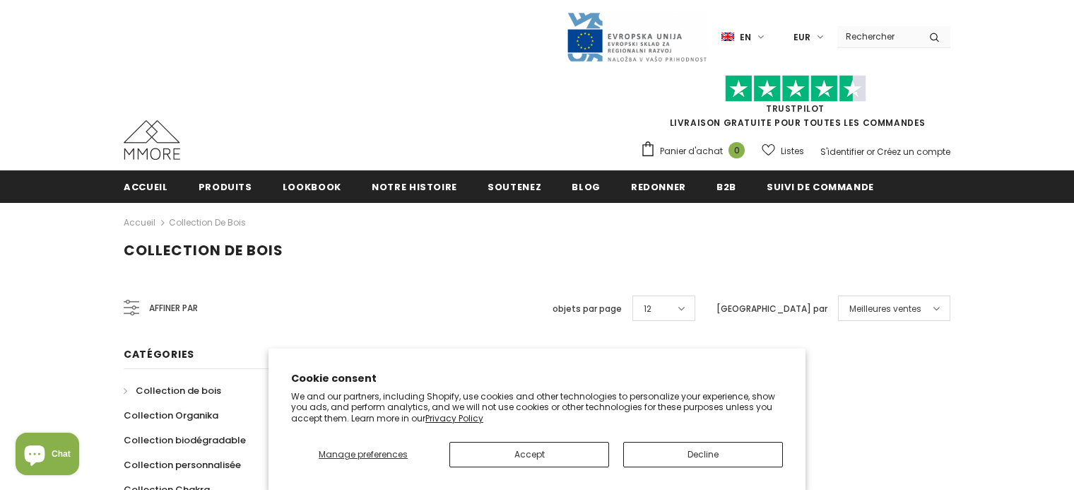  Describe the element at coordinates (312, 186) in the screenshot. I see `a: Lookbook` at that location.